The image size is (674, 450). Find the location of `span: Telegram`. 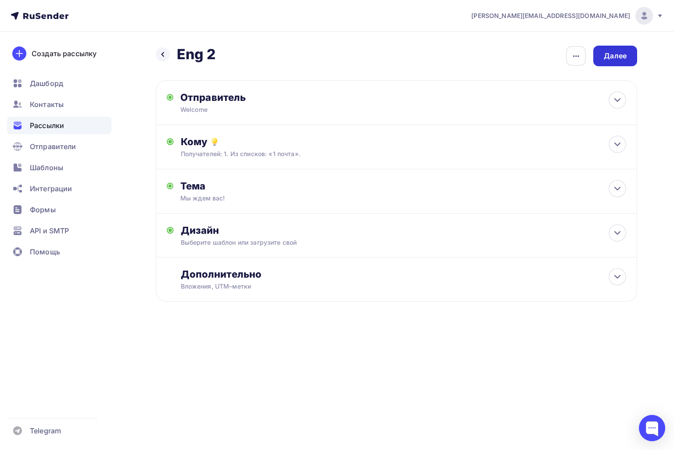

span: Telegram is located at coordinates (45, 431).